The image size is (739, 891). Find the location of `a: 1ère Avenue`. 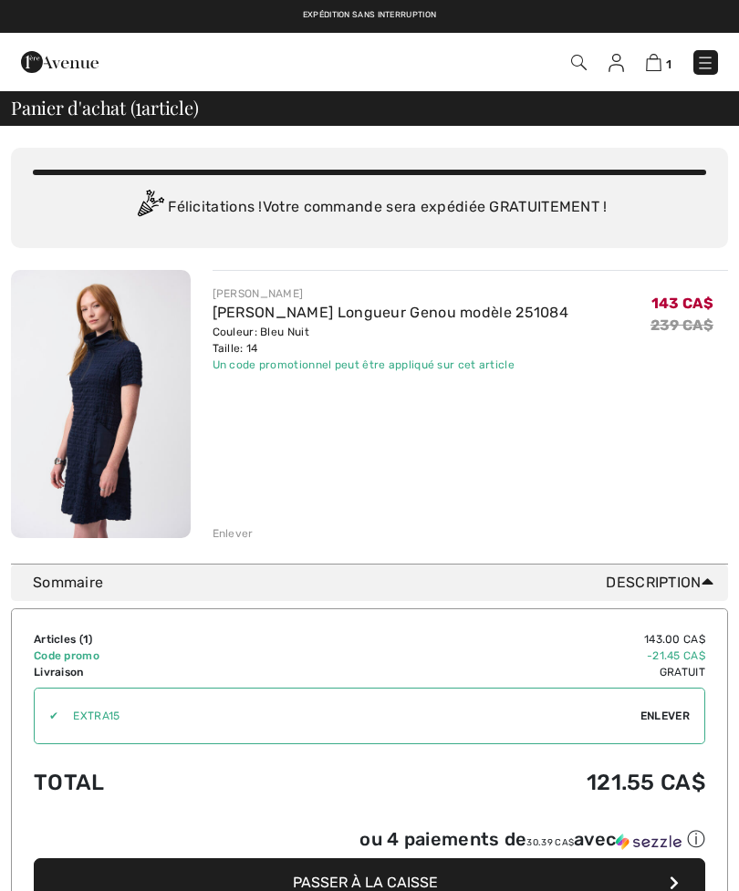

a: 1ère Avenue is located at coordinates (59, 60).